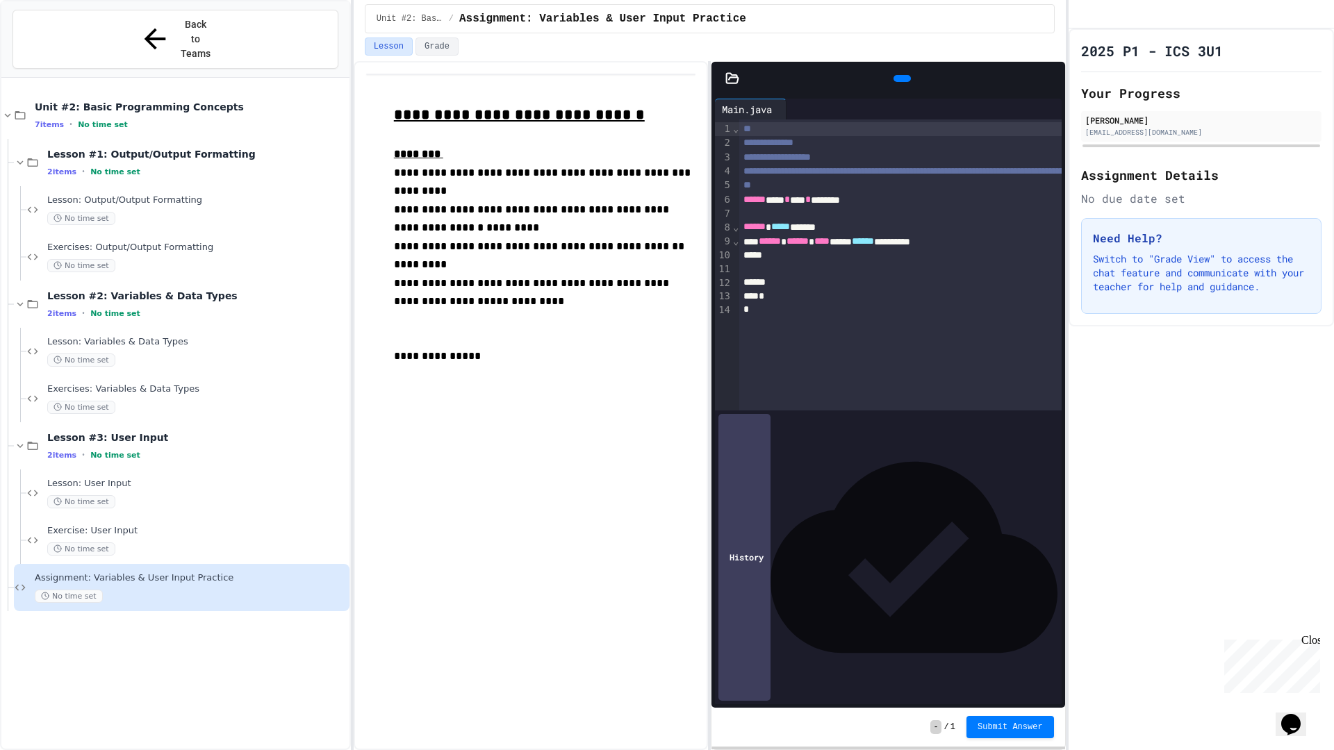  What do you see at coordinates (1010, 727) in the screenshot?
I see `button: Submit Answer` at bounding box center [1010, 727].